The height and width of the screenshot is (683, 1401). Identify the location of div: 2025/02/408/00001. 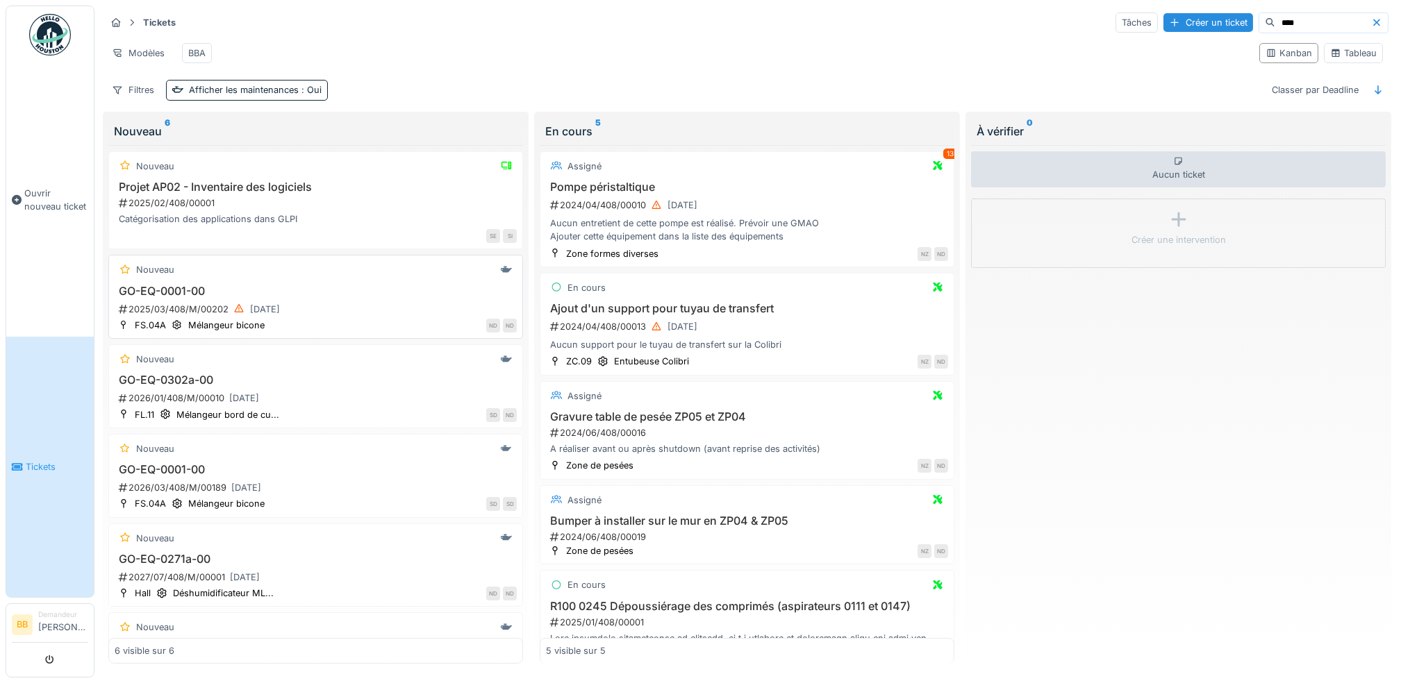
(317, 203).